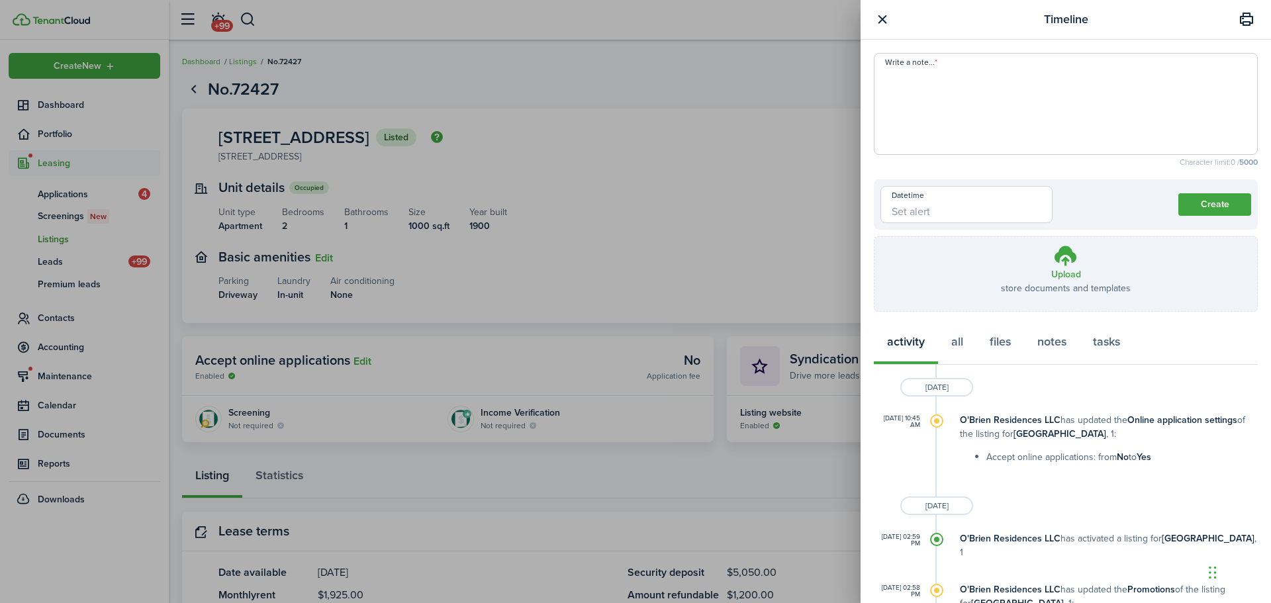 Image resolution: width=1271 pixels, height=603 pixels. What do you see at coordinates (1066, 162) in the screenshot?
I see `small: Character limit: 0 /` at bounding box center [1066, 162].